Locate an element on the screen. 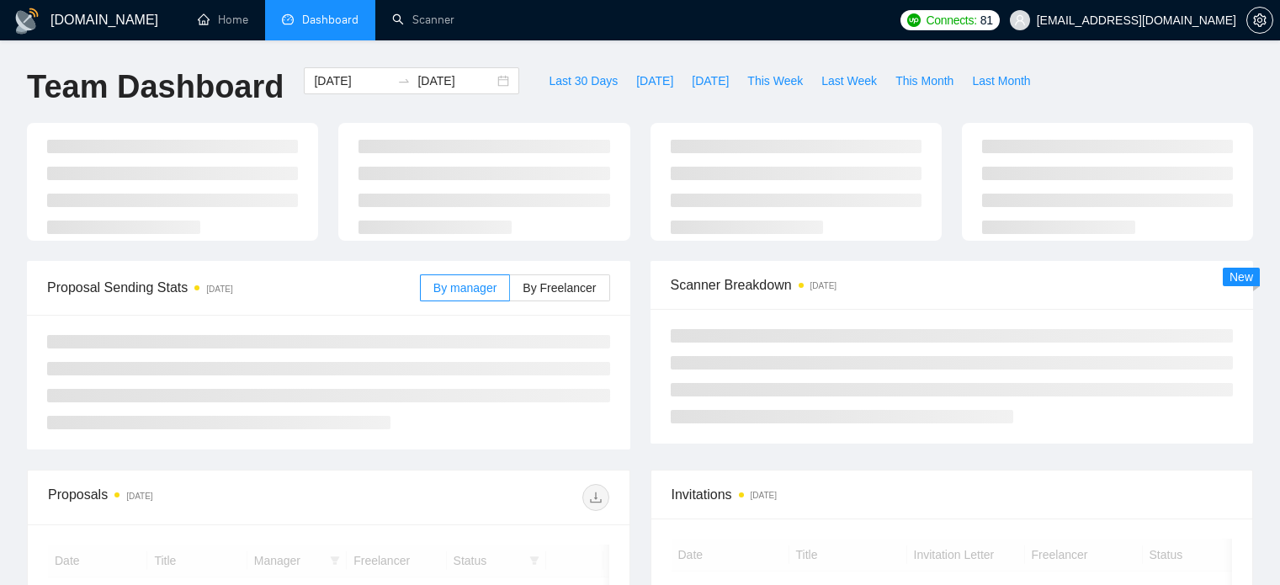  button: Last Week is located at coordinates (849, 81).